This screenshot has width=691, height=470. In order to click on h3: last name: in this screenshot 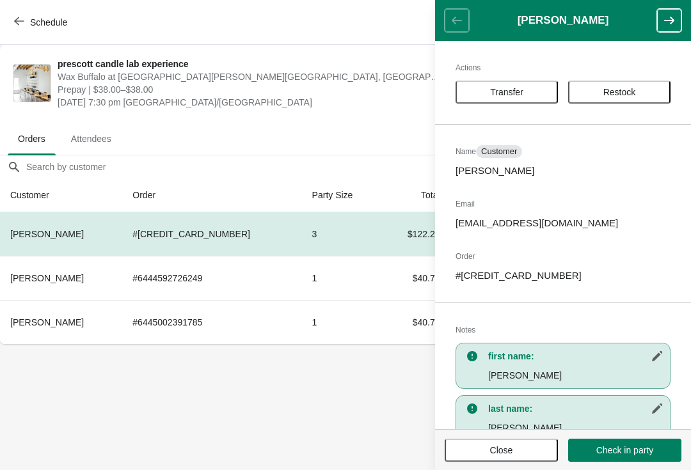, I will do `click(575, 409)`.